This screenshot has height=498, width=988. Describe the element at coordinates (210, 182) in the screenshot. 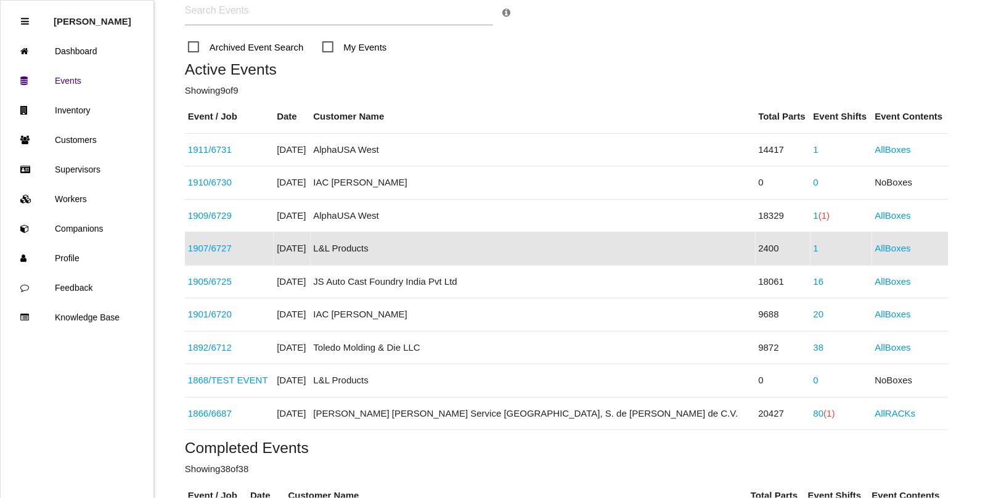

I see `a: 1910/6730` at that location.